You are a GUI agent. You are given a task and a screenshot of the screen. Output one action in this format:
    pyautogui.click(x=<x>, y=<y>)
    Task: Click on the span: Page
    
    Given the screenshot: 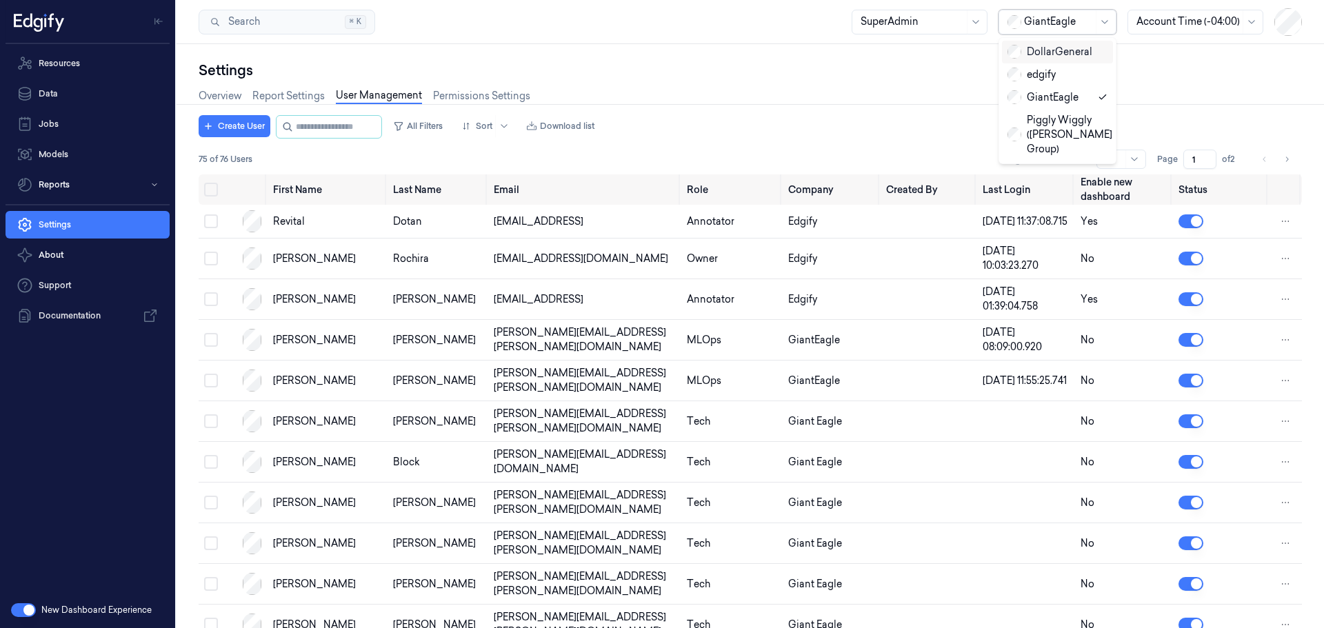 What is the action you would take?
    pyautogui.click(x=1167, y=159)
    